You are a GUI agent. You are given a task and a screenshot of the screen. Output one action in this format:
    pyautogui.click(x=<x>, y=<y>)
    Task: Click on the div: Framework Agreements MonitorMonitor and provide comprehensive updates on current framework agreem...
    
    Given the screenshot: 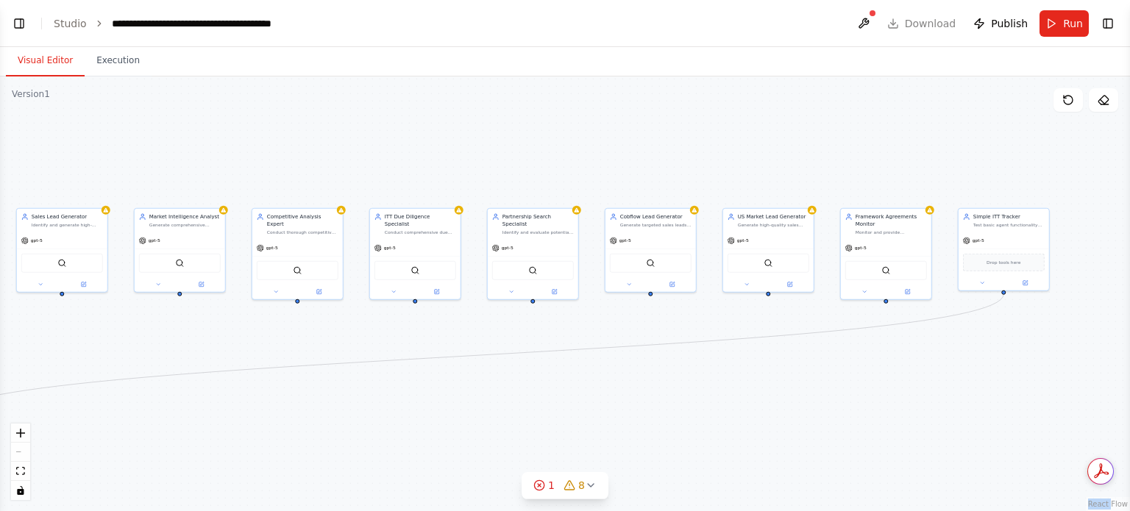 What is the action you would take?
    pyautogui.click(x=886, y=254)
    